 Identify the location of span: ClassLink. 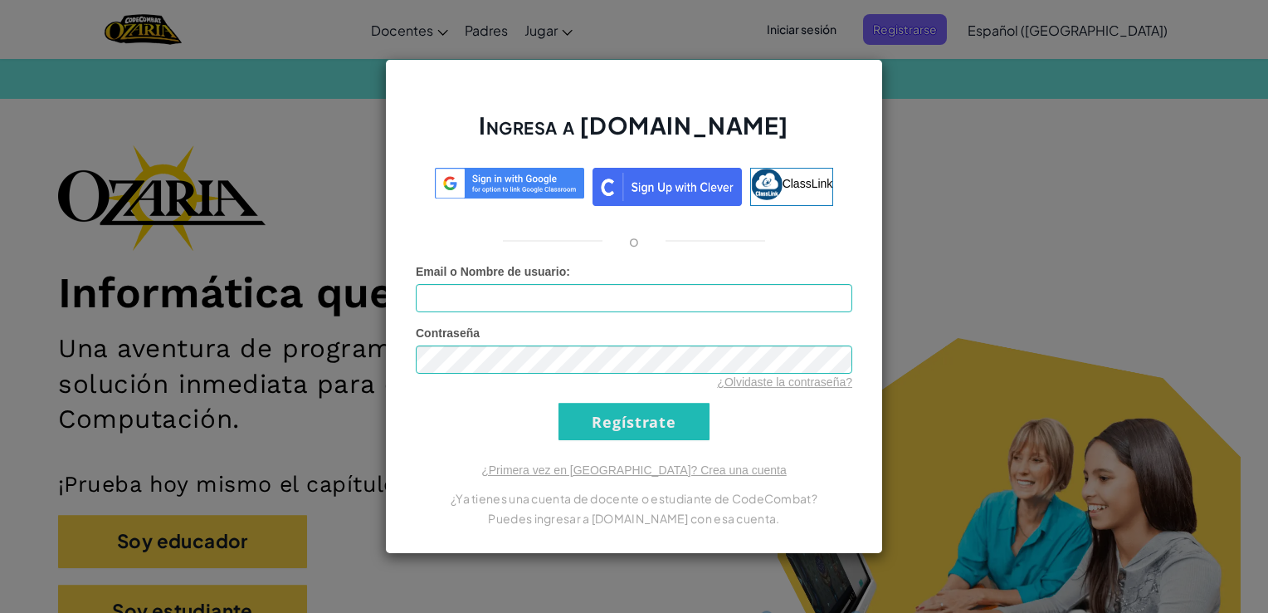
(808, 183).